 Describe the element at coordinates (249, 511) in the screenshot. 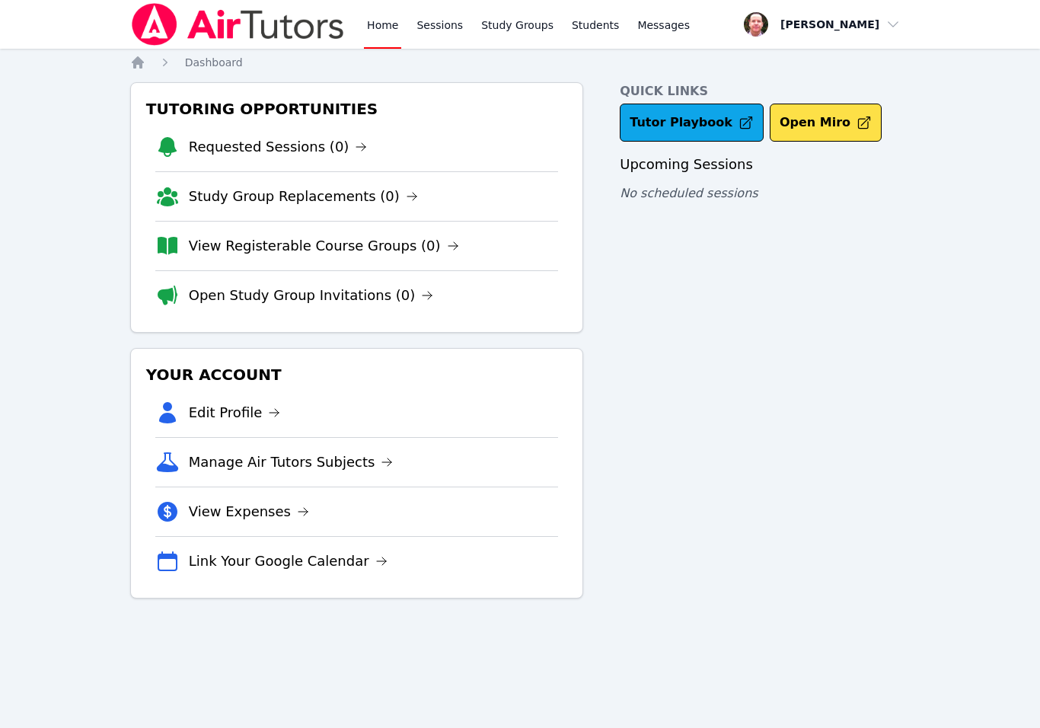

I see `a: View Expenses` at that location.